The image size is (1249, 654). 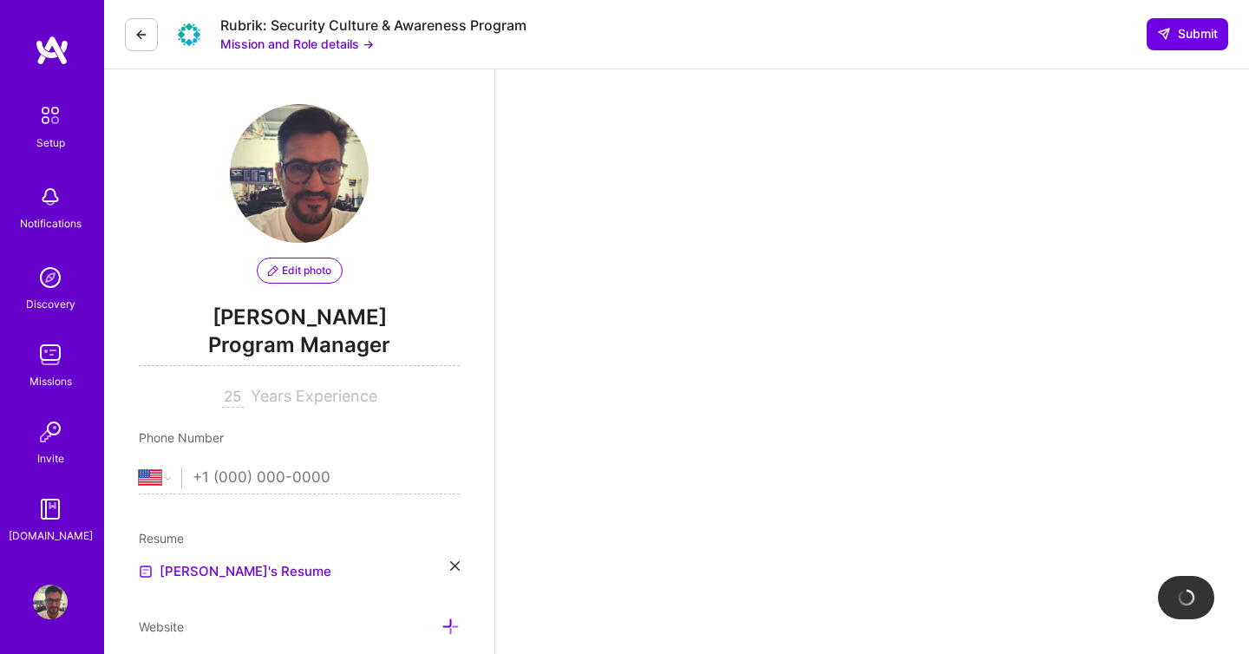 I want to click on img: guide book, so click(x=50, y=509).